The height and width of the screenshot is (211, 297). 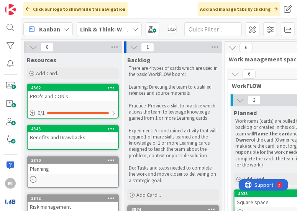 What do you see at coordinates (10, 10) in the screenshot?
I see `img: Visit kanbanzone.com` at bounding box center [10, 10].